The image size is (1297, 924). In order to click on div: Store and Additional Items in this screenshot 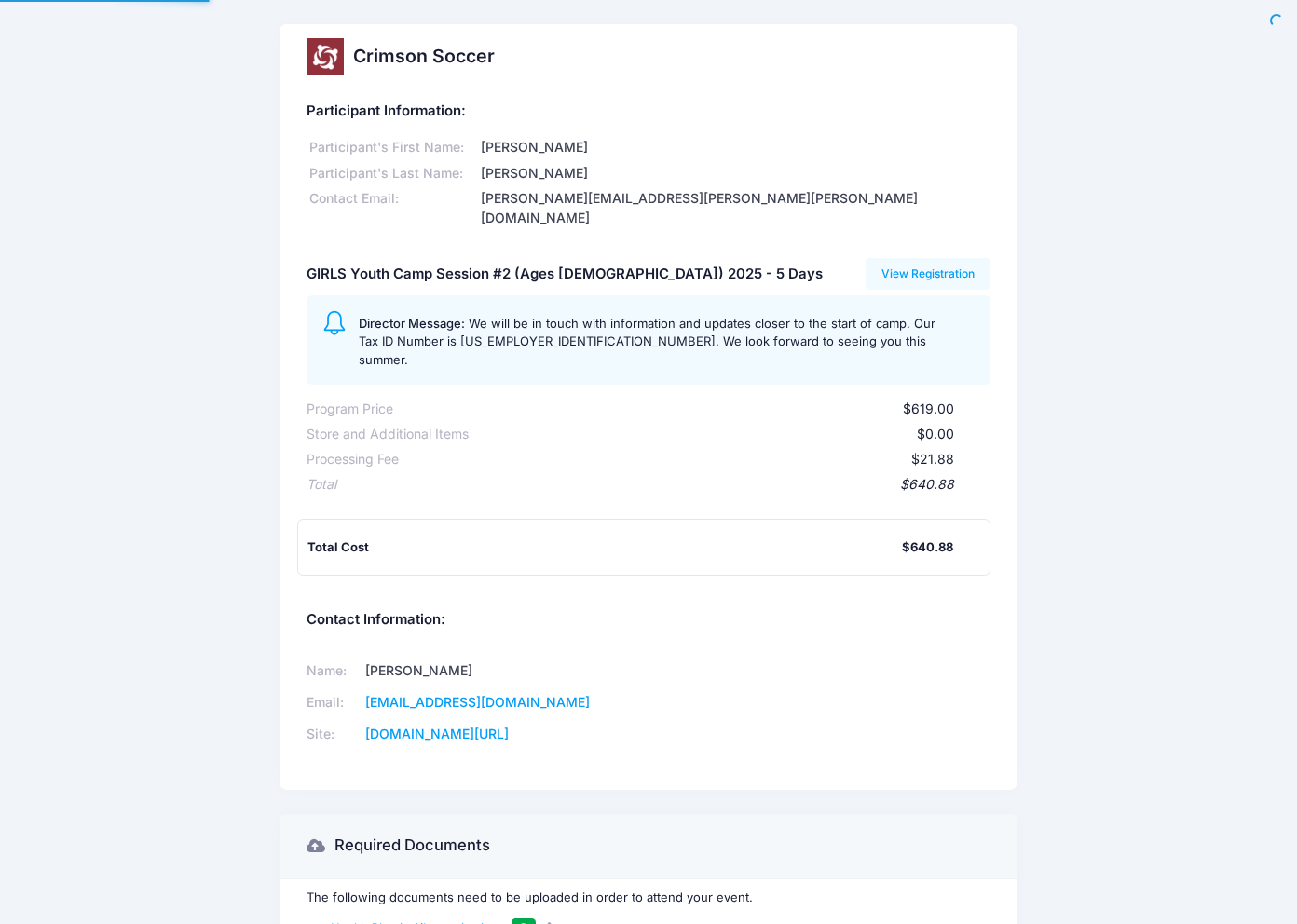, I will do `click(387, 435)`.